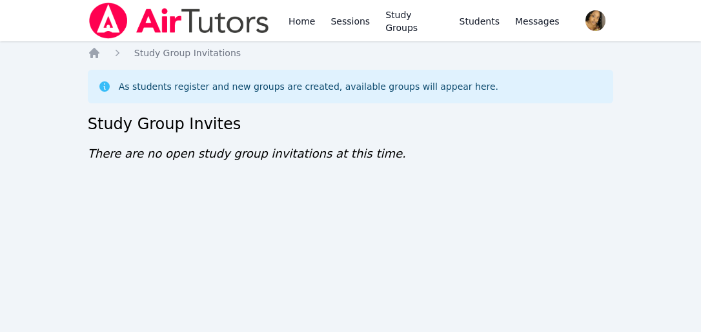 The image size is (701, 332). What do you see at coordinates (350, 53) in the screenshot?
I see `nav: Breadcrumb` at bounding box center [350, 53].